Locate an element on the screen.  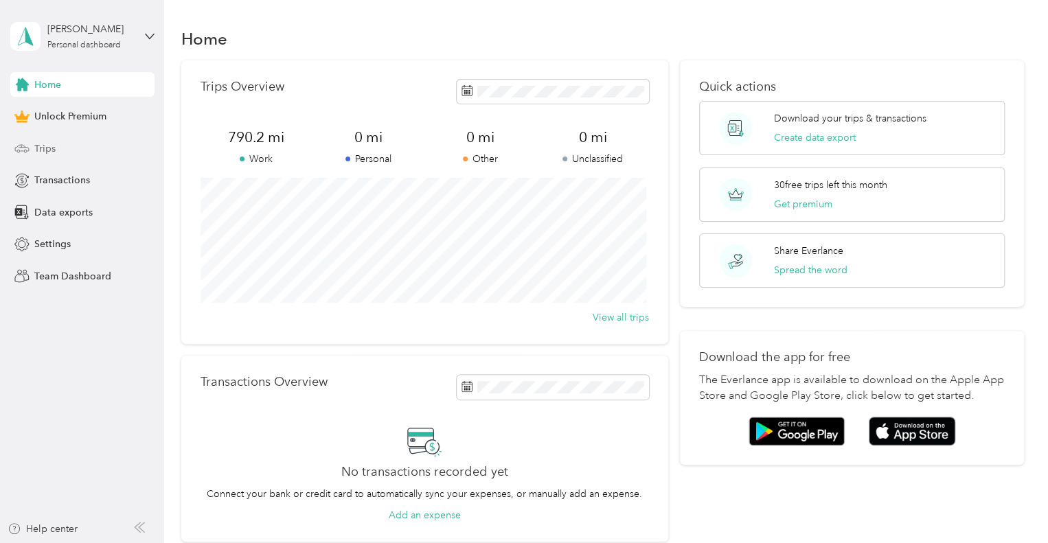
p: Transactions Overview is located at coordinates (264, 382).